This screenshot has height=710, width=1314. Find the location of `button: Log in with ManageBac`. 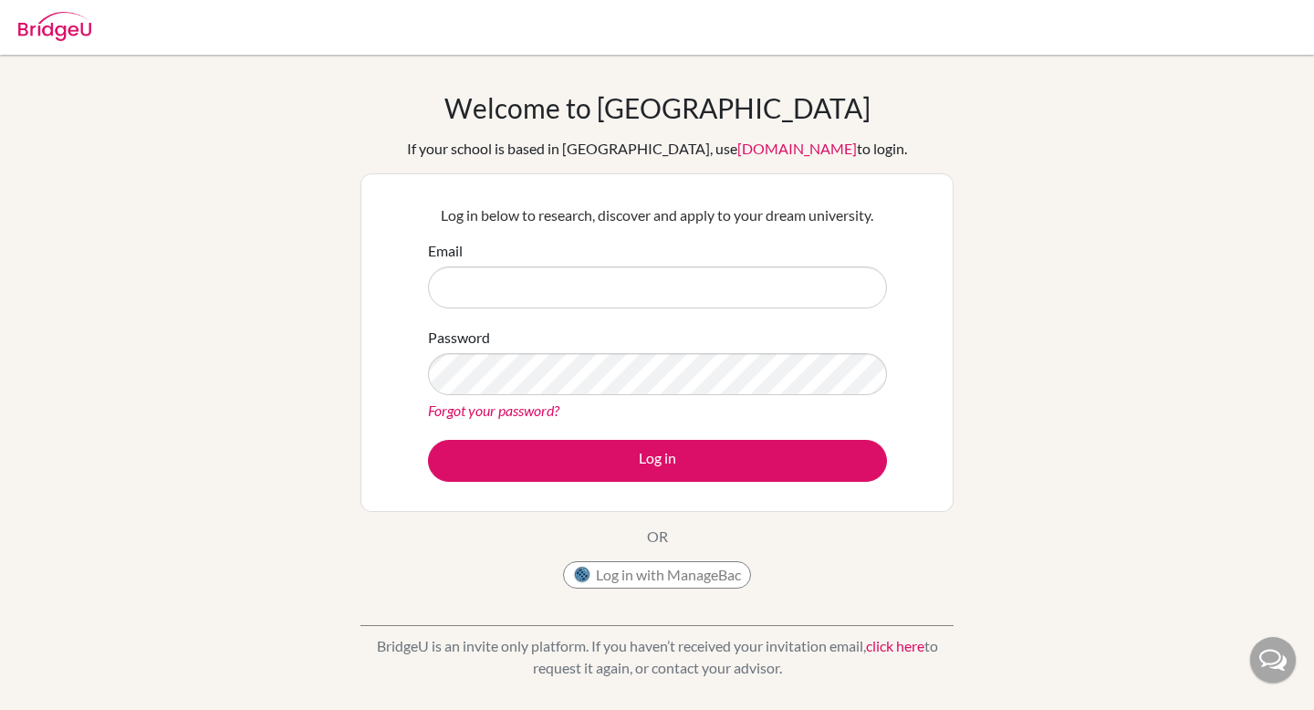

button: Log in with ManageBac is located at coordinates (657, 575).